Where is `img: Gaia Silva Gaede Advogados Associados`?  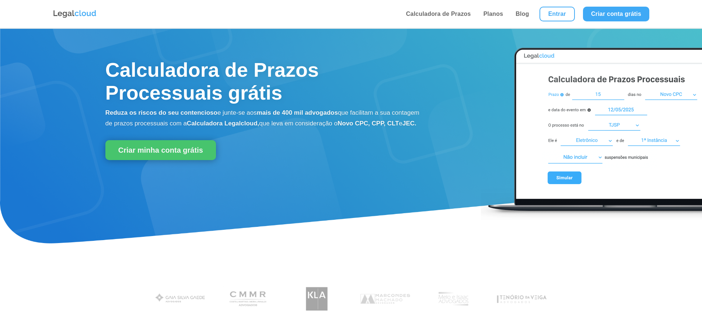 img: Gaia Silva Gaede Advogados Associados is located at coordinates (180, 298).